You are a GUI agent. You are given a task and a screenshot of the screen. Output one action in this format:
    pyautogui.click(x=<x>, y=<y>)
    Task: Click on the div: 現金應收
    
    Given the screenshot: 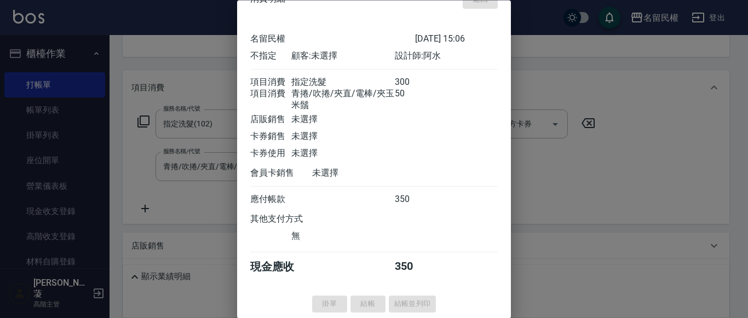 What is the action you would take?
    pyautogui.click(x=281, y=267)
    